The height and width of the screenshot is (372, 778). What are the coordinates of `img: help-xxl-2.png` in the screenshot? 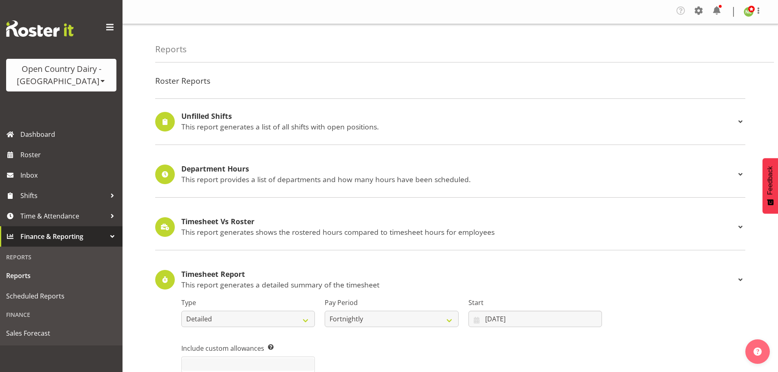 It's located at (758, 352).